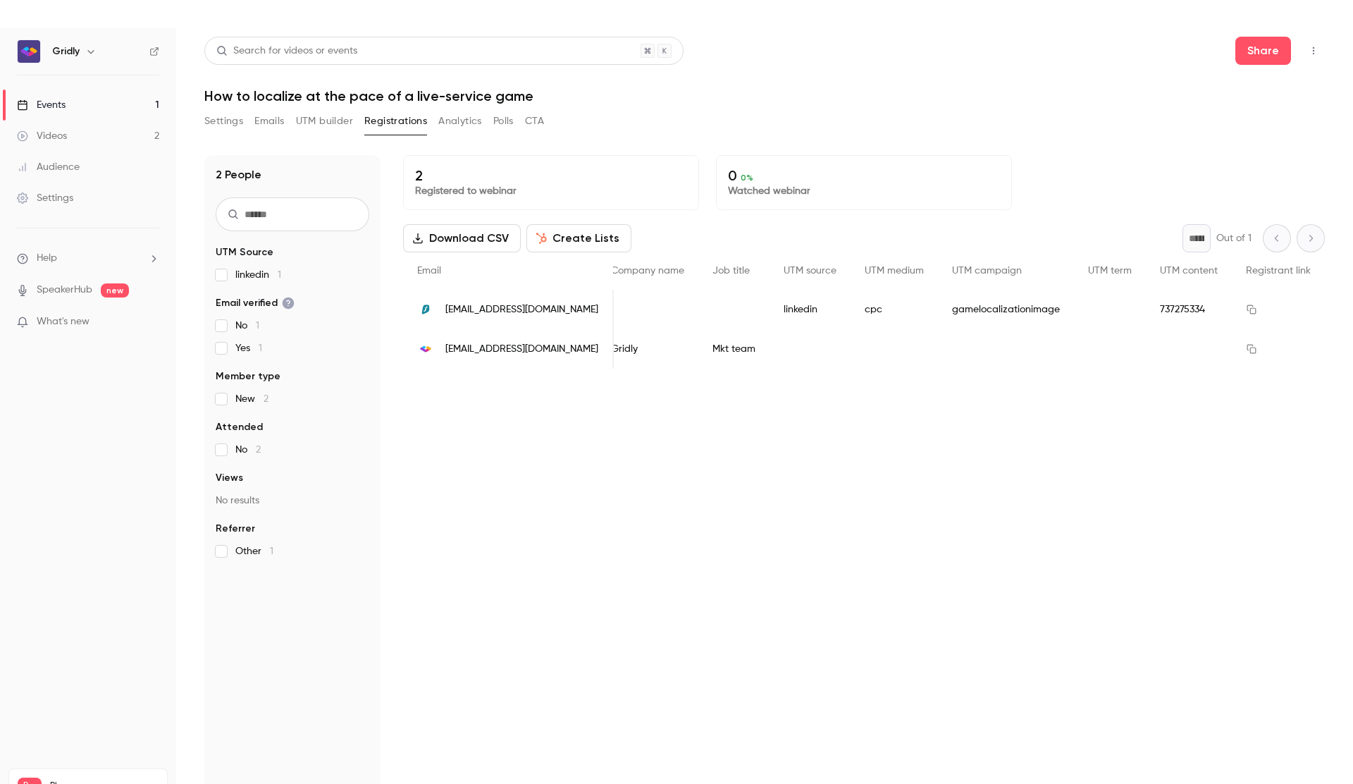  What do you see at coordinates (269, 121) in the screenshot?
I see `button: Emails` at bounding box center [269, 121].